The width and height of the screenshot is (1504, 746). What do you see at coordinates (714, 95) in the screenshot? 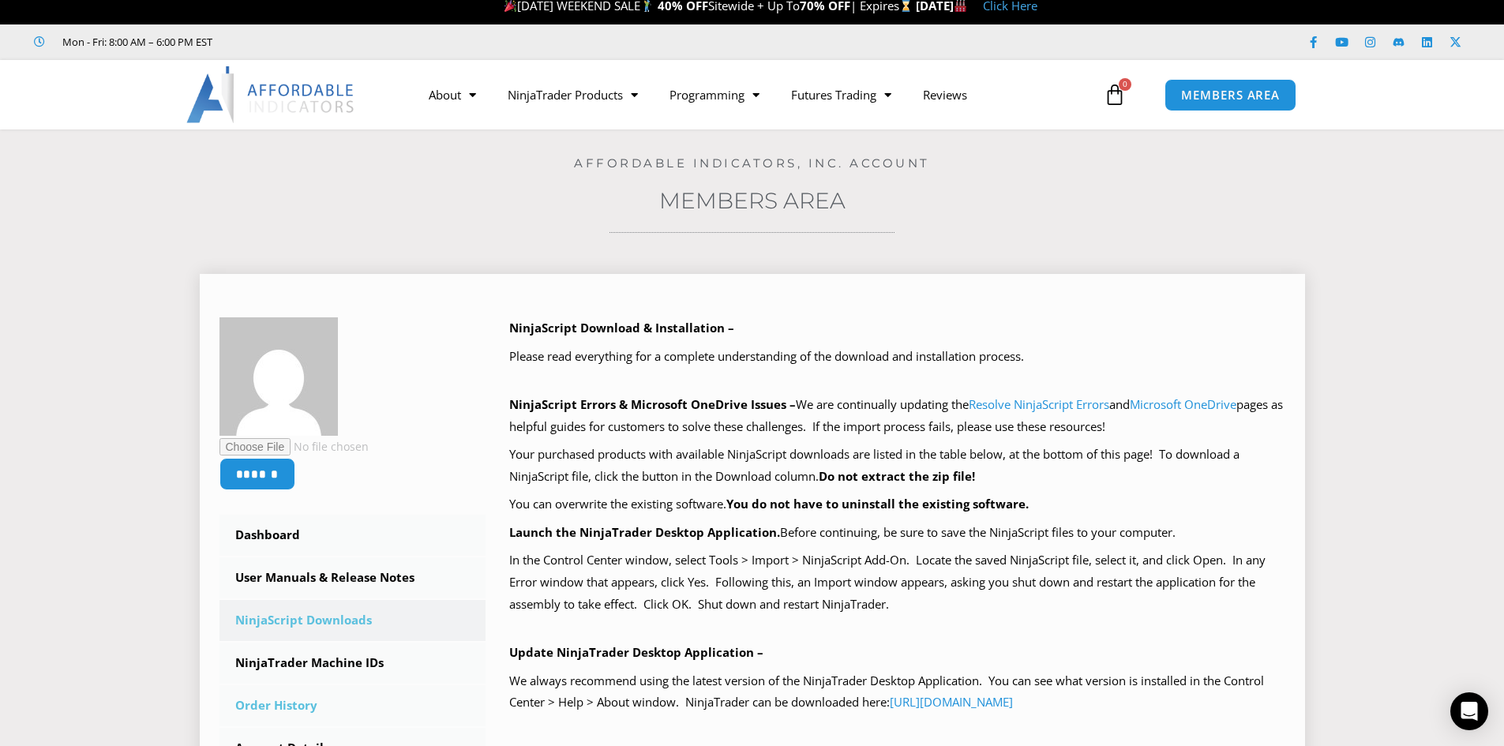
I see `a: Programming` at bounding box center [714, 95].